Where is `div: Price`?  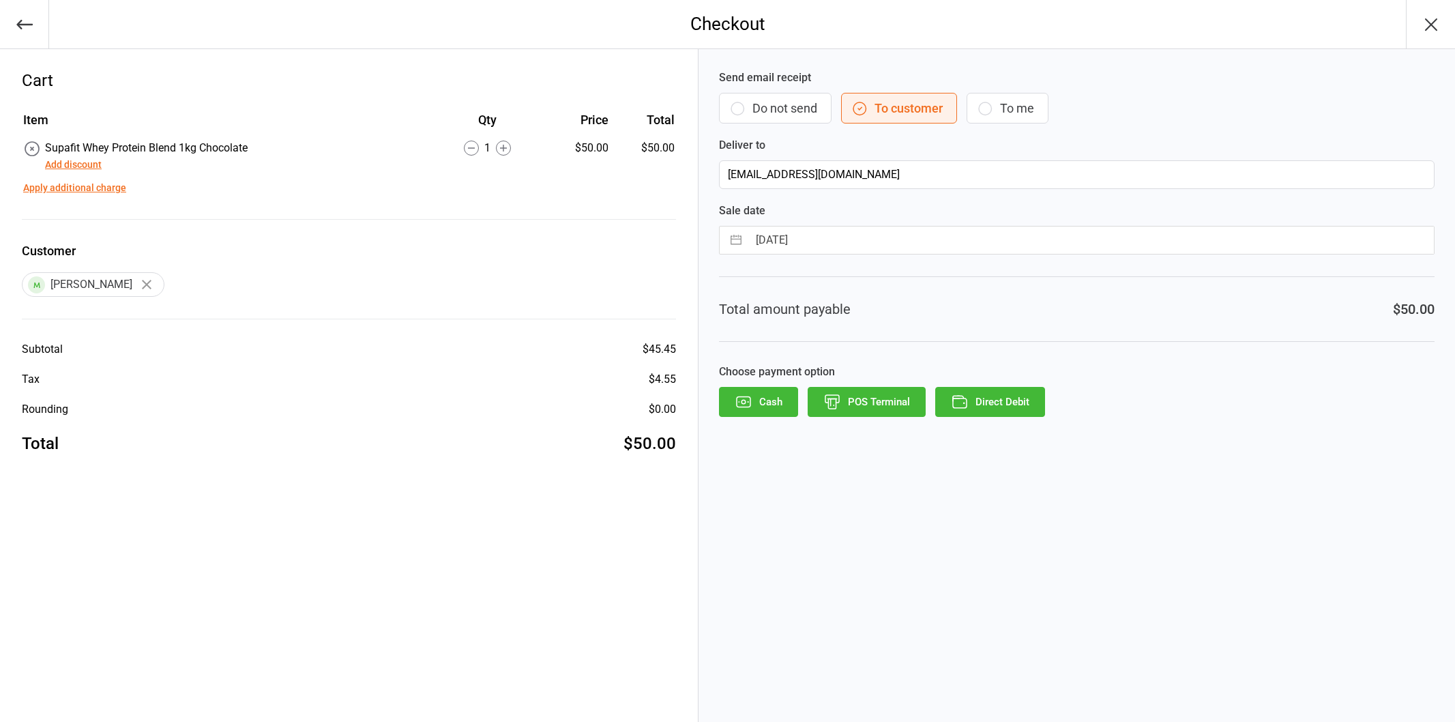 div: Price is located at coordinates (577, 119).